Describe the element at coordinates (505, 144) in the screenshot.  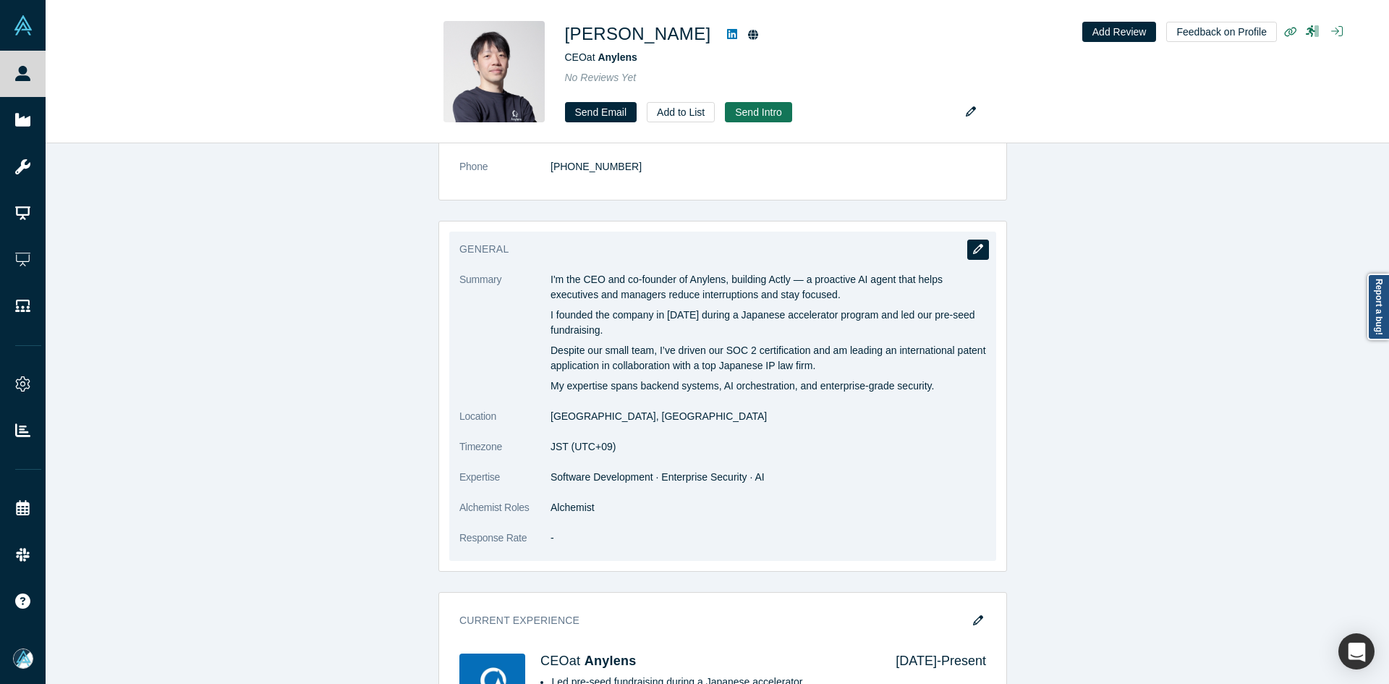
I see `dt: Email(s)` at that location.